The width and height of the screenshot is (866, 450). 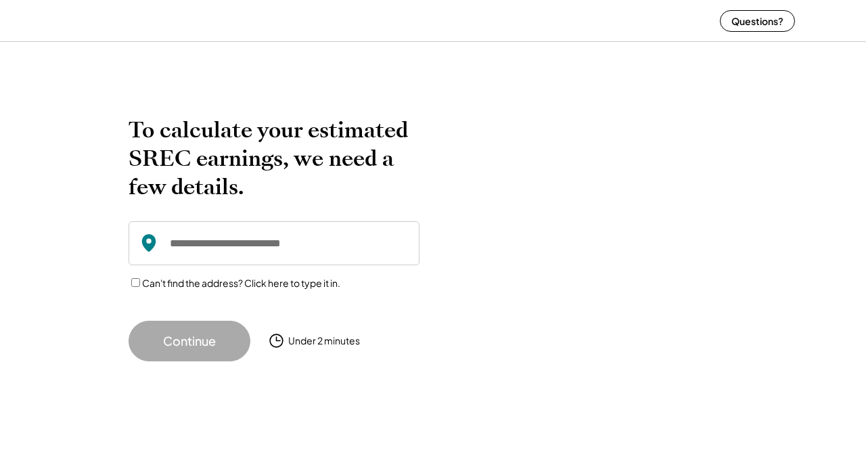 I want to click on button: Questions?, so click(x=757, y=21).